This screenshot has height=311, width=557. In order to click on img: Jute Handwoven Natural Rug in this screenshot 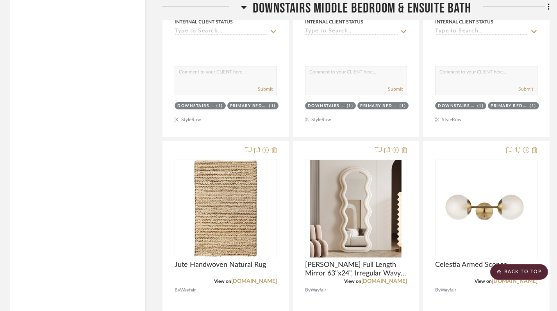, I will do `click(226, 208)`.